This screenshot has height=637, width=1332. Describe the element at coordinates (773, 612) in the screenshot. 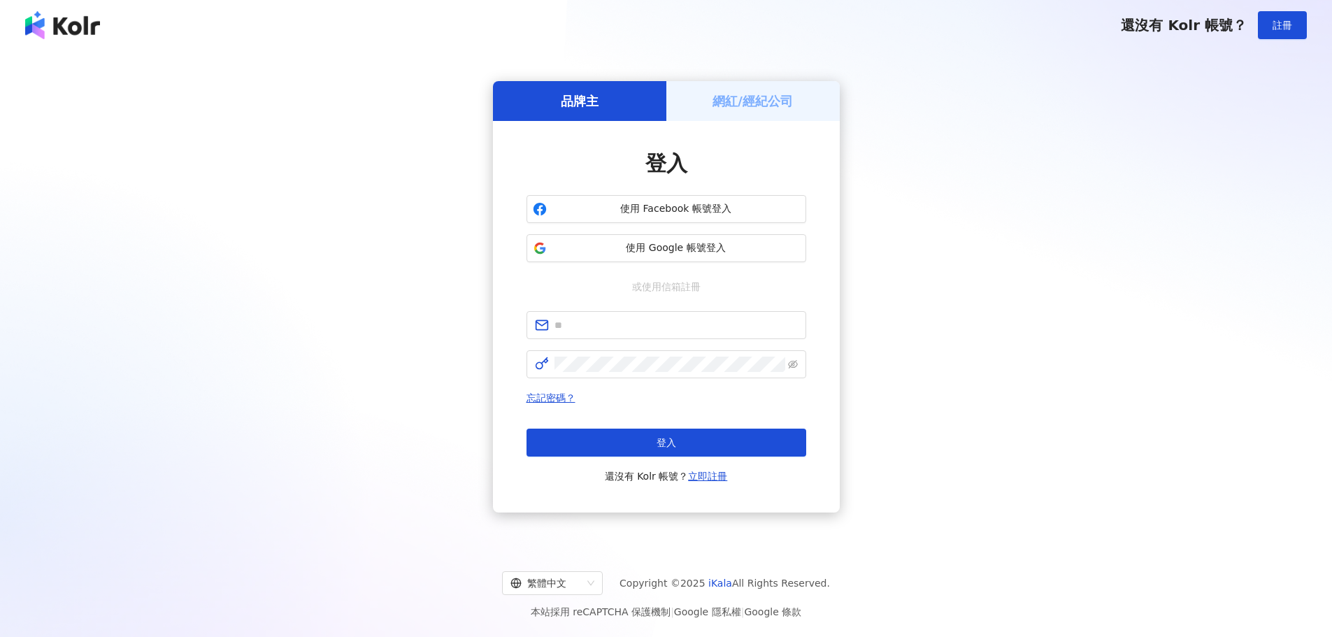

I see `a: Google 條款` at that location.